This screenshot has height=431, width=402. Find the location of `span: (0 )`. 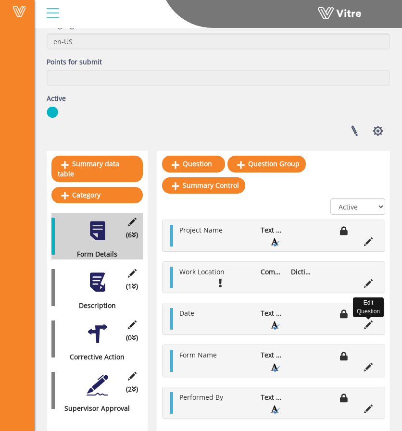

span: (0 ) is located at coordinates (132, 338).